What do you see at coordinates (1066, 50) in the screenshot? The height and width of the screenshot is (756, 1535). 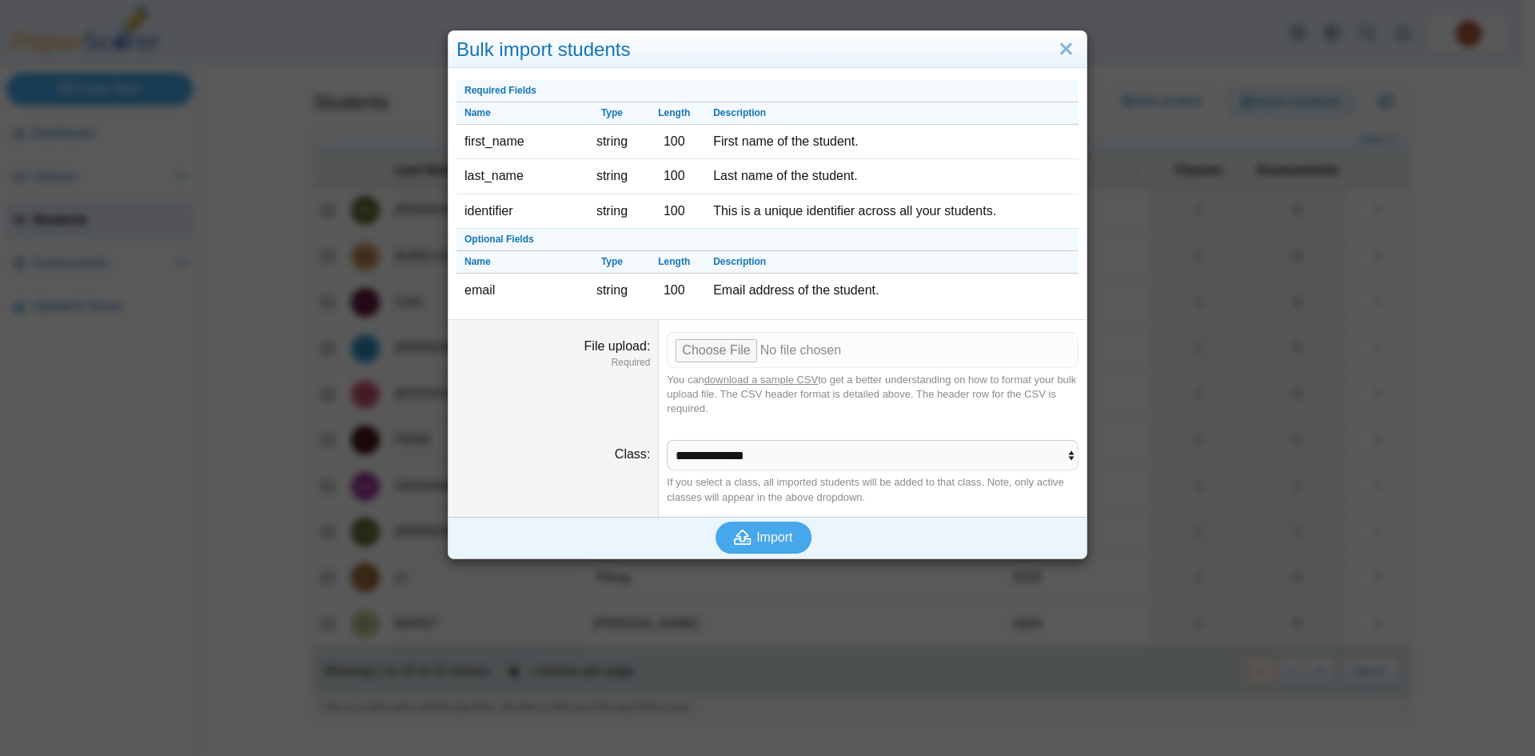 I see `a: Close` at bounding box center [1066, 50].